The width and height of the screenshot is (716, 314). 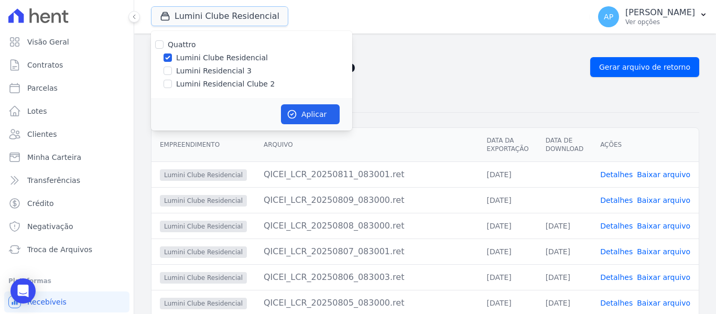 I want to click on div: QICEI_LCR_20250805_083000.ret, so click(x=367, y=303).